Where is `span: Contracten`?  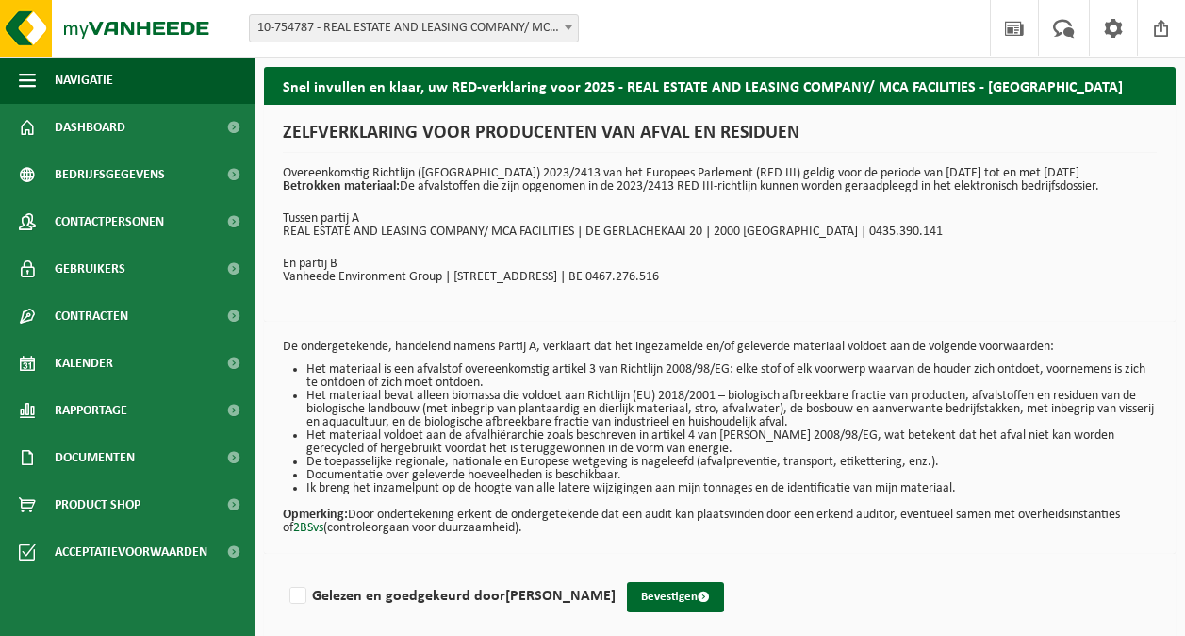
span: Contracten is located at coordinates (91, 316).